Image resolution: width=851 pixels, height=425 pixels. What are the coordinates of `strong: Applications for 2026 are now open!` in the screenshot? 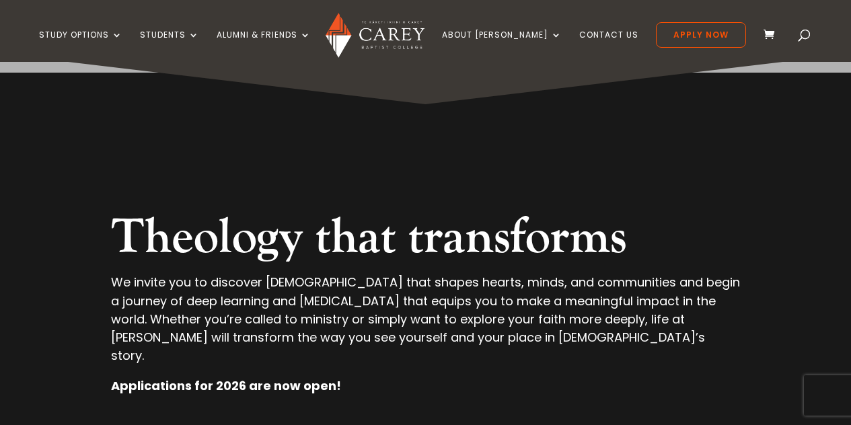 It's located at (226, 385).